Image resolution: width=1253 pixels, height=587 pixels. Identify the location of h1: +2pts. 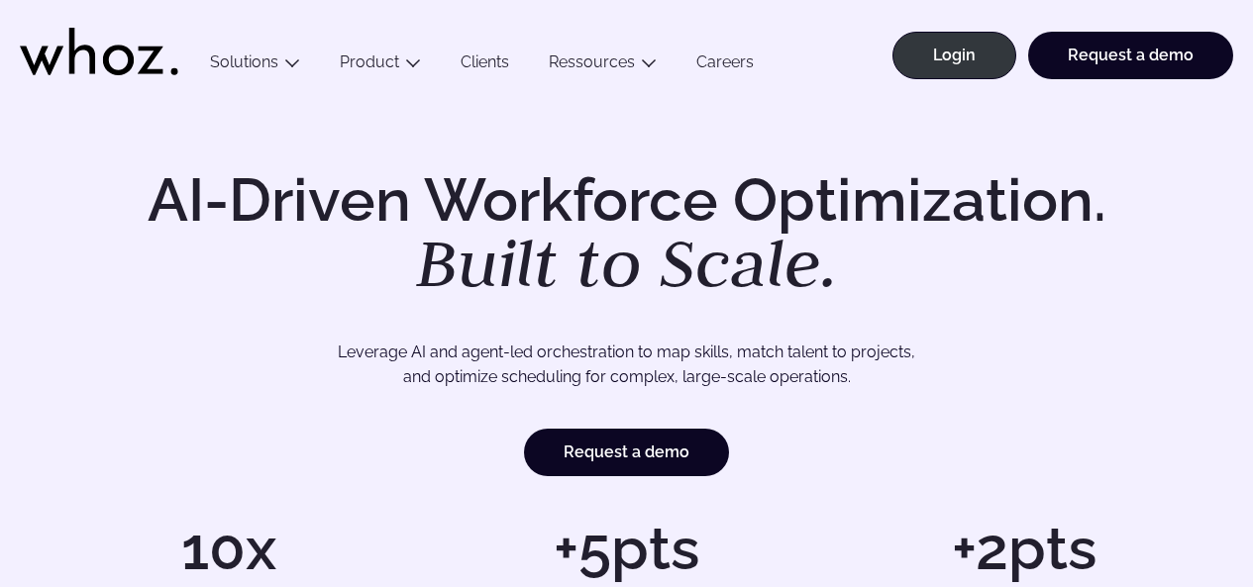
(1024, 549).